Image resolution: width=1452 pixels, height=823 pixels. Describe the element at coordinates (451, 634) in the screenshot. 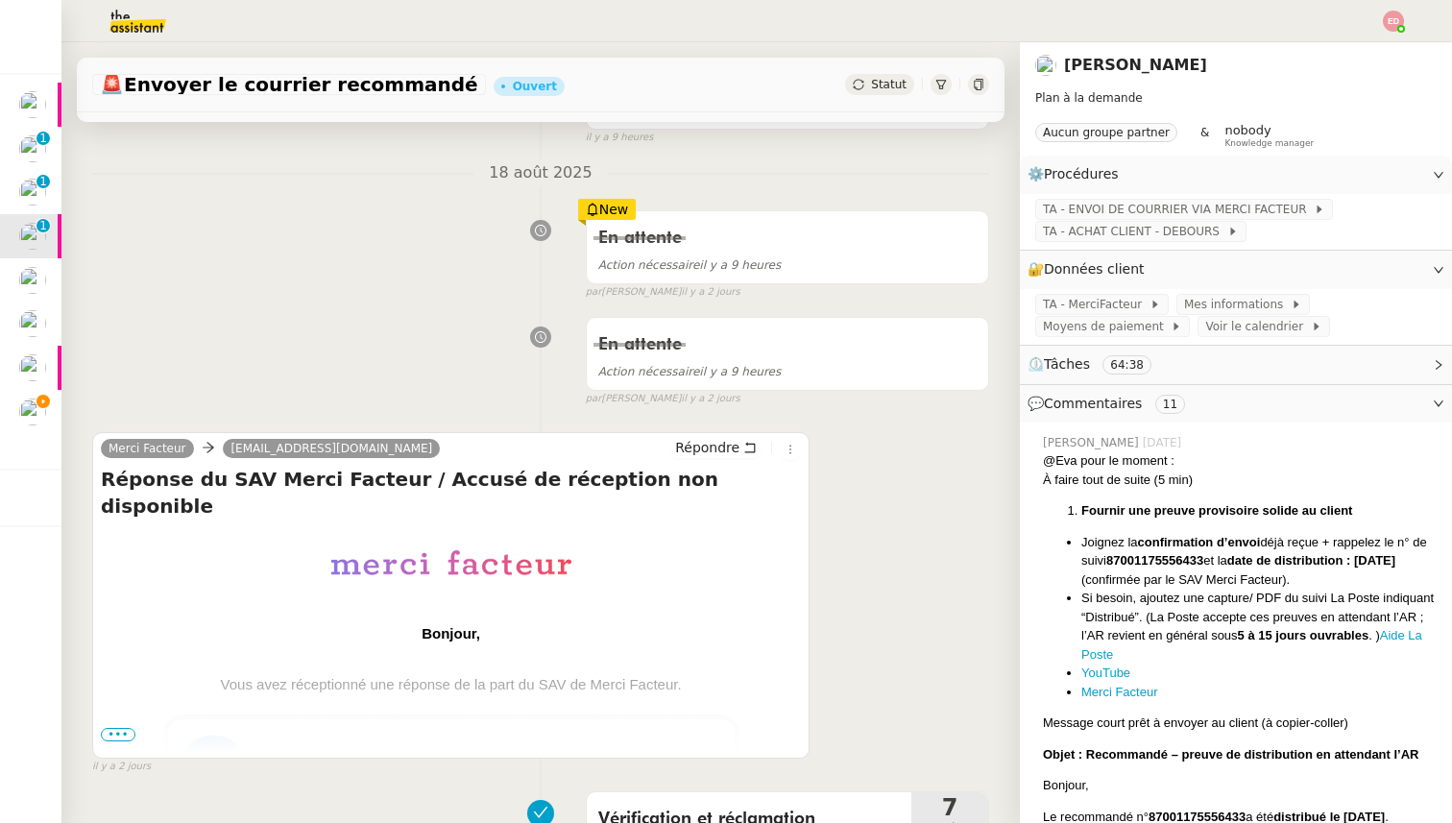

I see `div: Bonjour,` at that location.